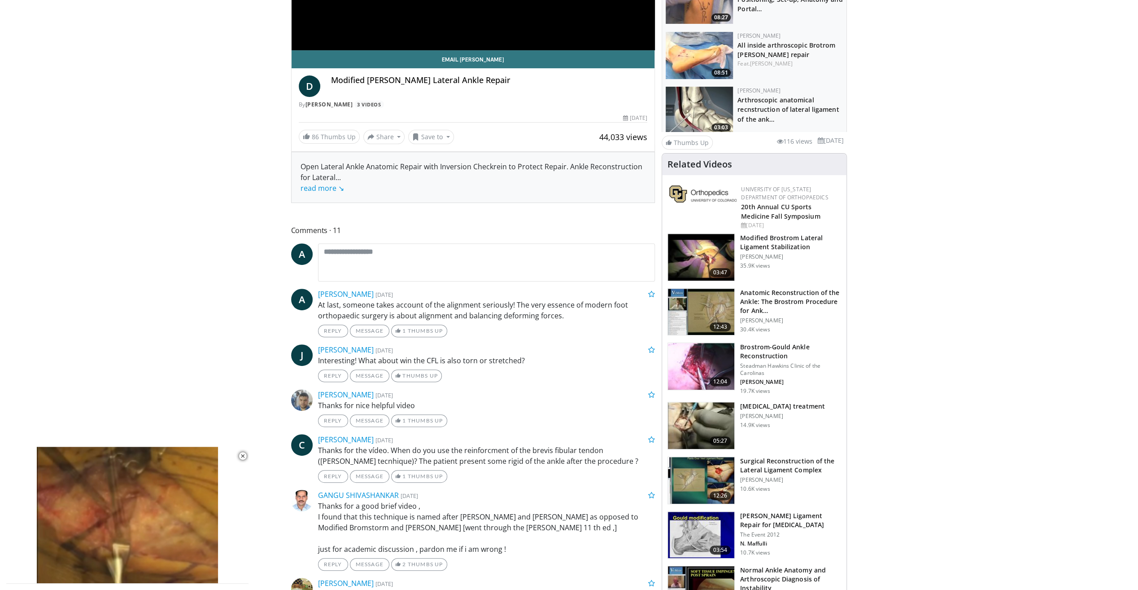  Describe the element at coordinates (310, 86) in the screenshot. I see `a: D` at that location.